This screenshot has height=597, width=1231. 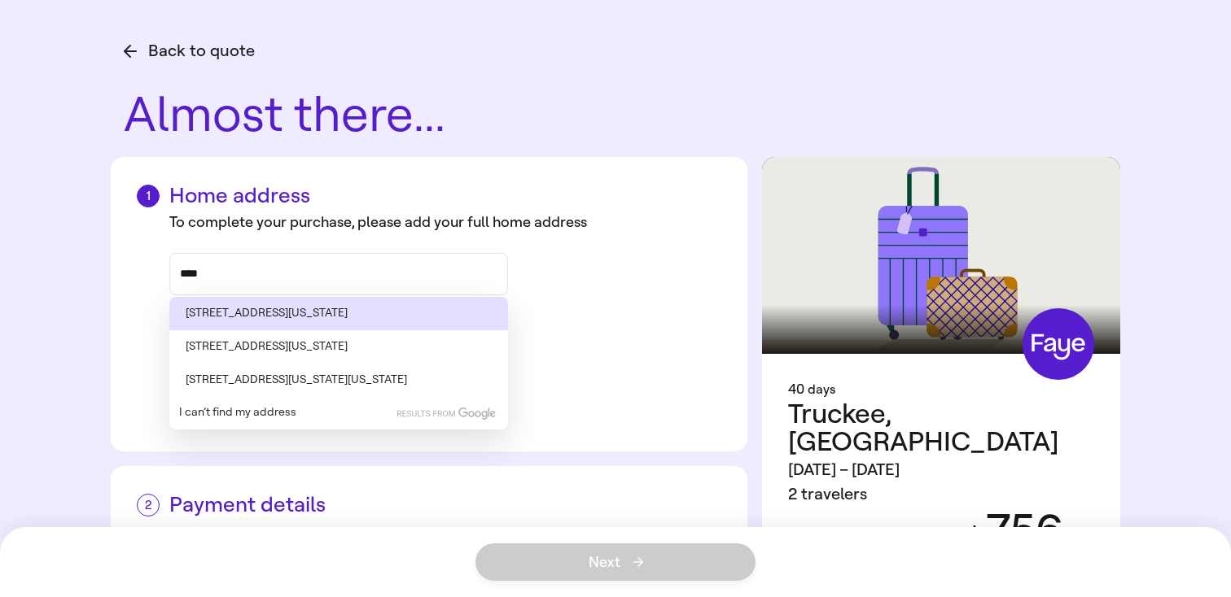 What do you see at coordinates (445, 222) in the screenshot?
I see `div: To complete your purchase, please add your full home address` at bounding box center [445, 222].